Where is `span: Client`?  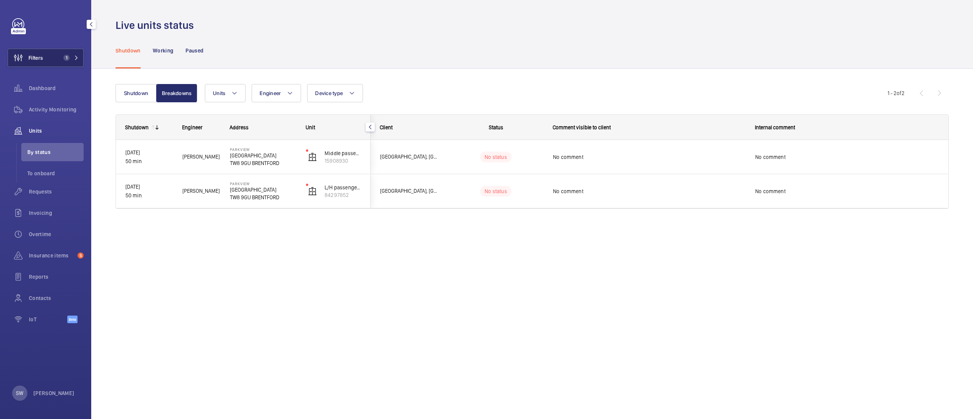 span: Client is located at coordinates (386, 127).